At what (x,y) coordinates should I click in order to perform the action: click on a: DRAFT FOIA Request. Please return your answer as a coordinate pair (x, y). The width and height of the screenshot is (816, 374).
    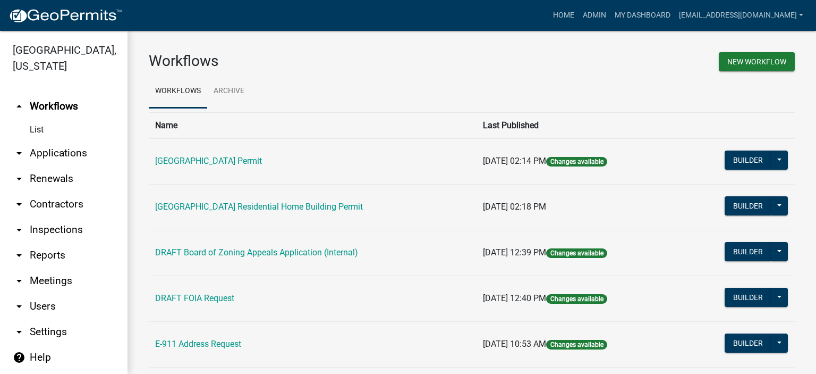
    Looking at the image, I should click on (194, 298).